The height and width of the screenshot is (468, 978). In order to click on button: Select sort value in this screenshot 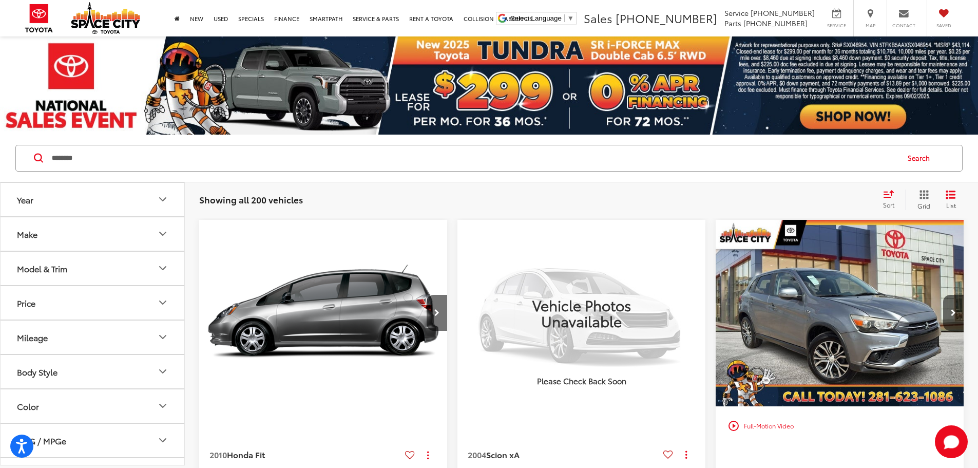, I will do `click(892, 200)`.